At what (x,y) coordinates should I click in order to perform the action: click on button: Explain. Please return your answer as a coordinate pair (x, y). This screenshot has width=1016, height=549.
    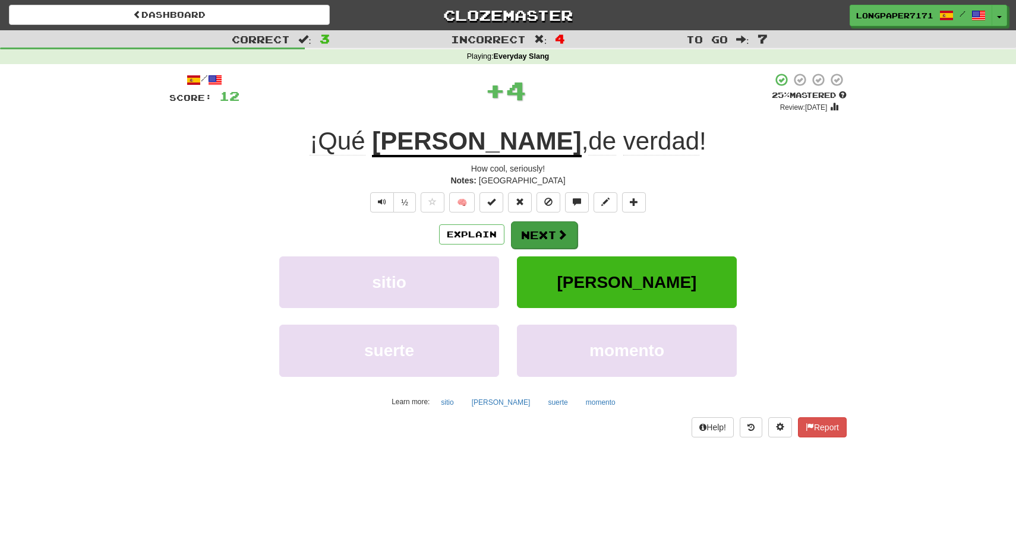
    Looking at the image, I should click on (472, 235).